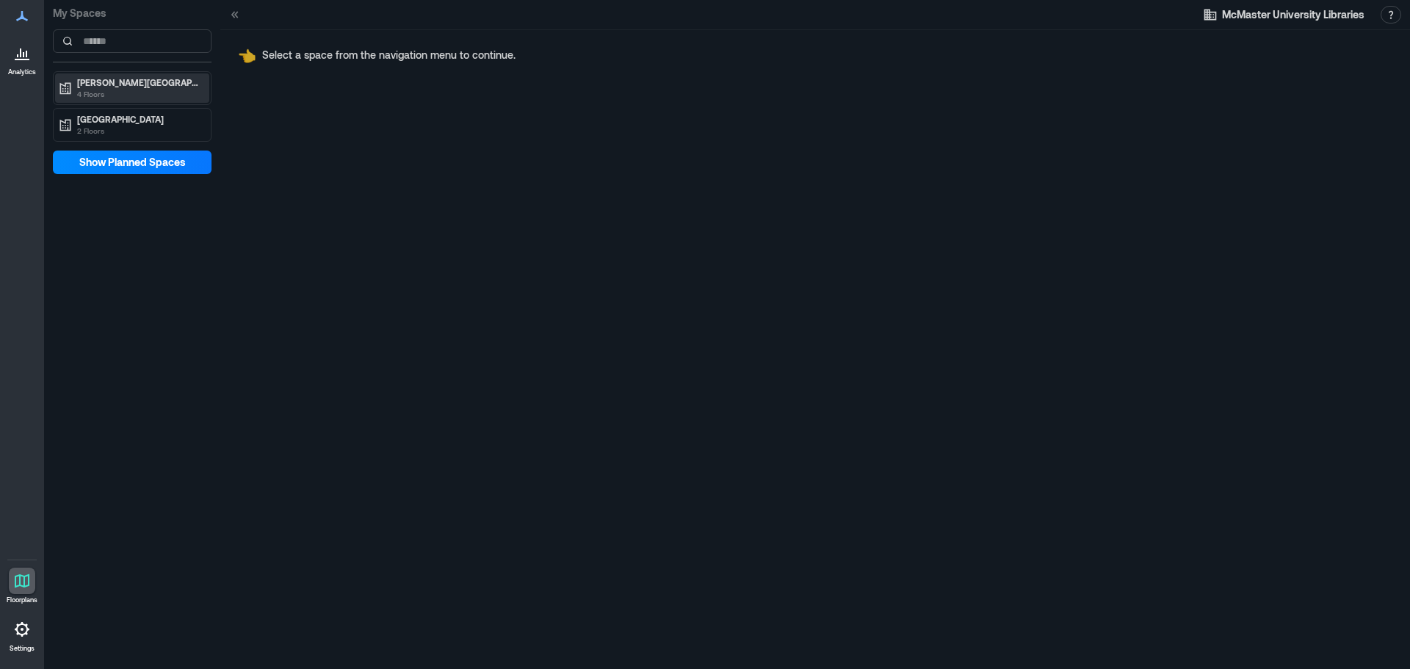 Image resolution: width=1410 pixels, height=669 pixels. What do you see at coordinates (388, 55) in the screenshot?
I see `p: Select a space from the navigation menu to continue.` at bounding box center [388, 55].